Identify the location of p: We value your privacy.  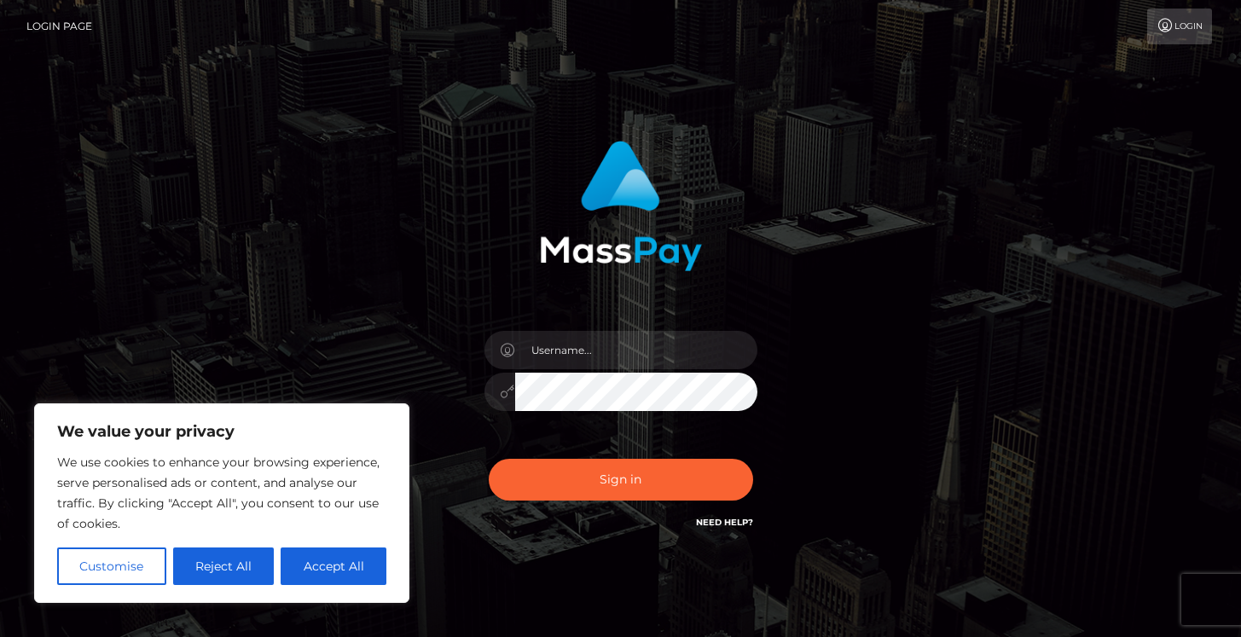
(222, 432).